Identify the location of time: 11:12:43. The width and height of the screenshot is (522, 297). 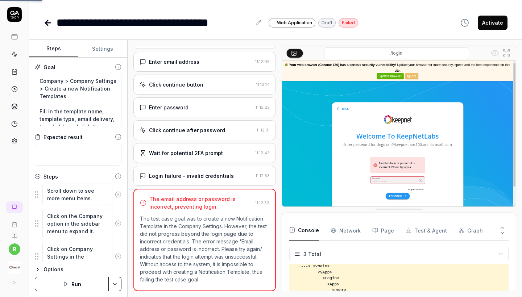
(262, 153).